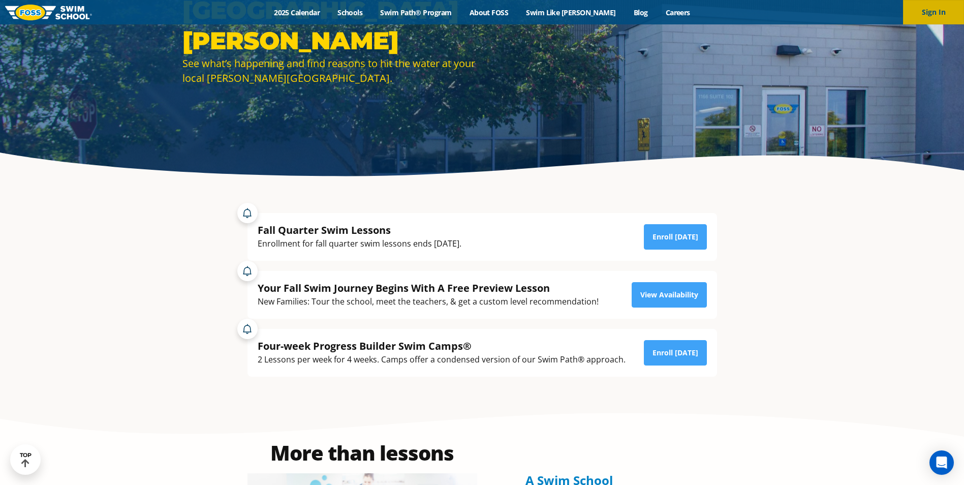 Image resolution: width=964 pixels, height=485 pixels. What do you see at coordinates (362, 453) in the screenshot?
I see `h2: More than lessons` at bounding box center [362, 453].